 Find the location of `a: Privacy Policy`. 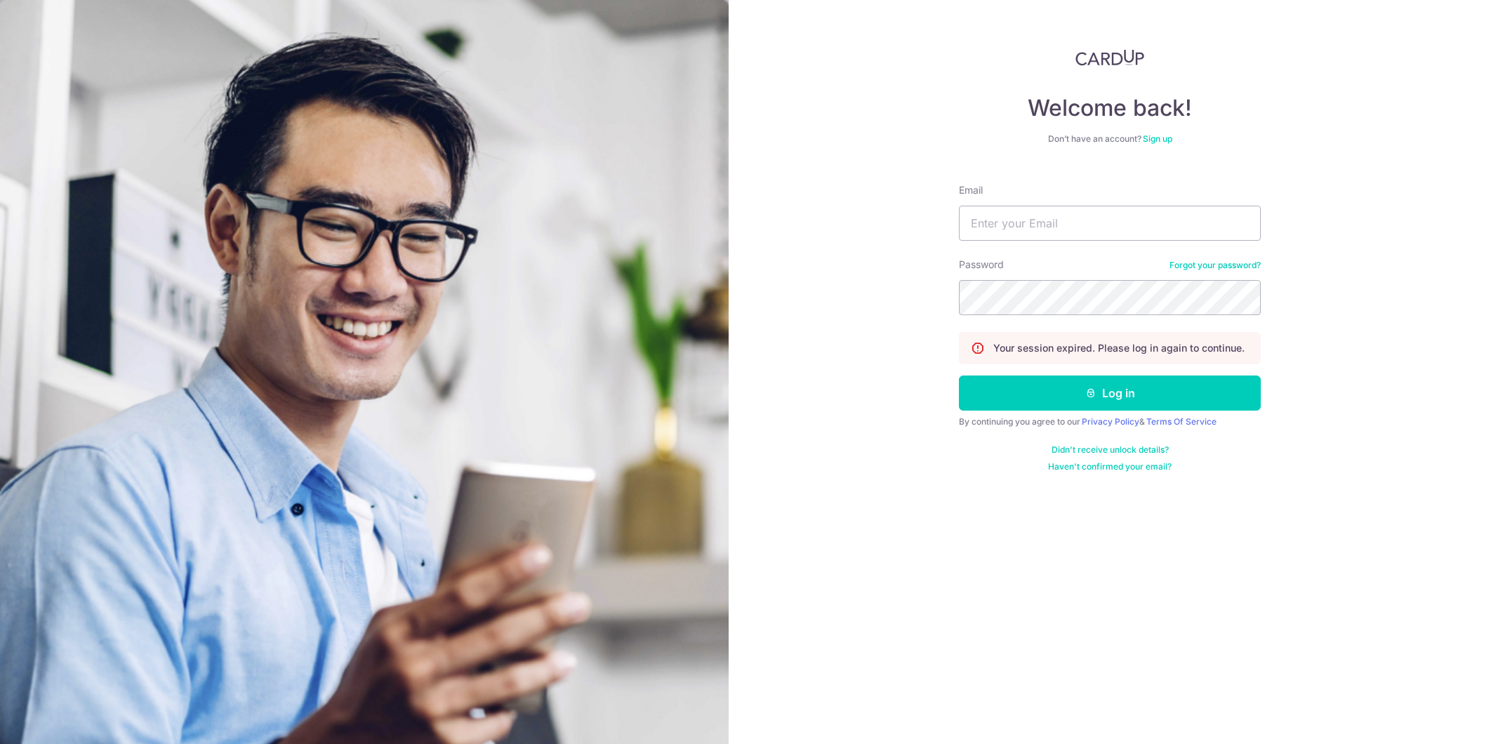

a: Privacy Policy is located at coordinates (1111, 421).